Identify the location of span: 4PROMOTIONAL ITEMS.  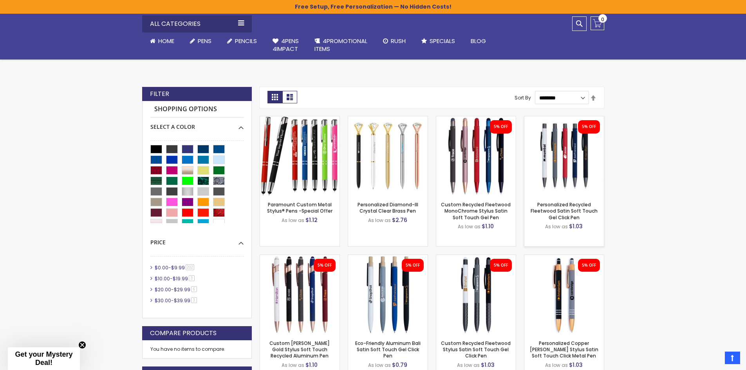
(340, 45).